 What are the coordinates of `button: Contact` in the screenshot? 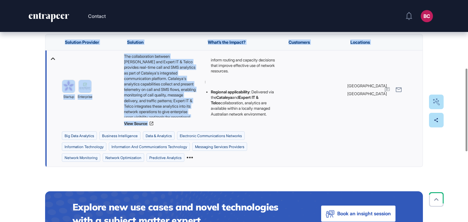 It's located at (97, 16).